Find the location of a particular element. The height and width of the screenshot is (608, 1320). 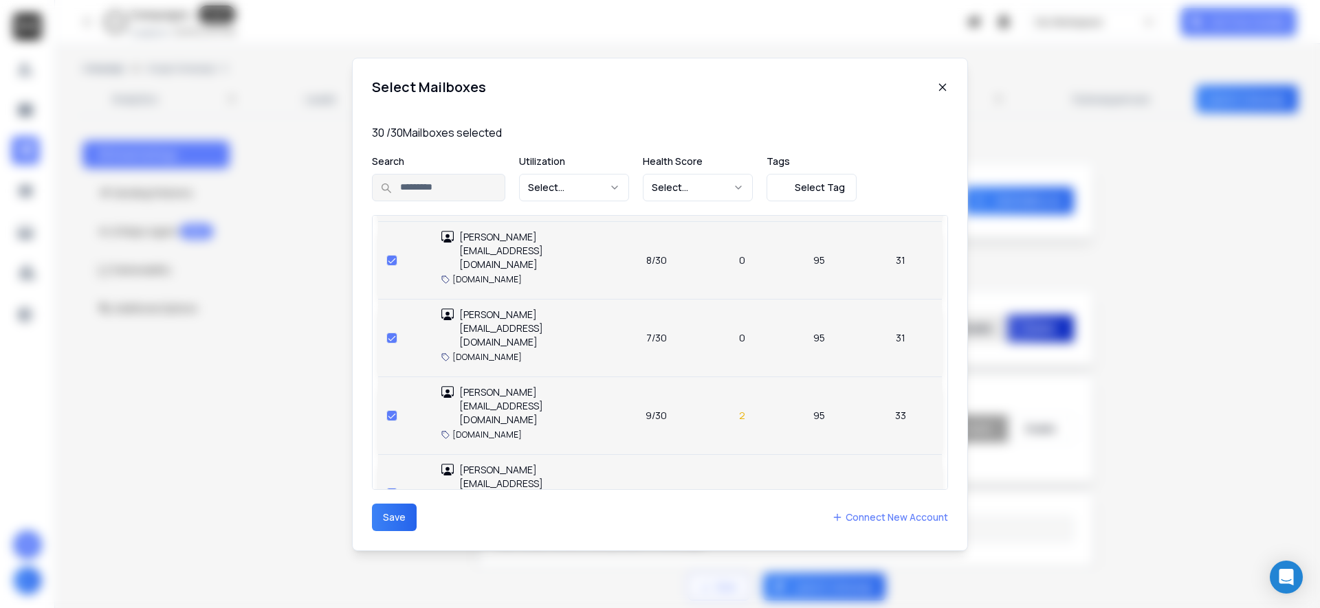

div: Open Intercom Messenger is located at coordinates (1286, 577).